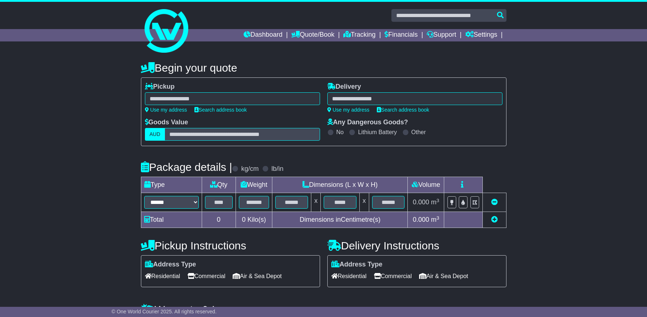 The width and height of the screenshot is (647, 317). I want to click on td: Total, so click(171, 220).